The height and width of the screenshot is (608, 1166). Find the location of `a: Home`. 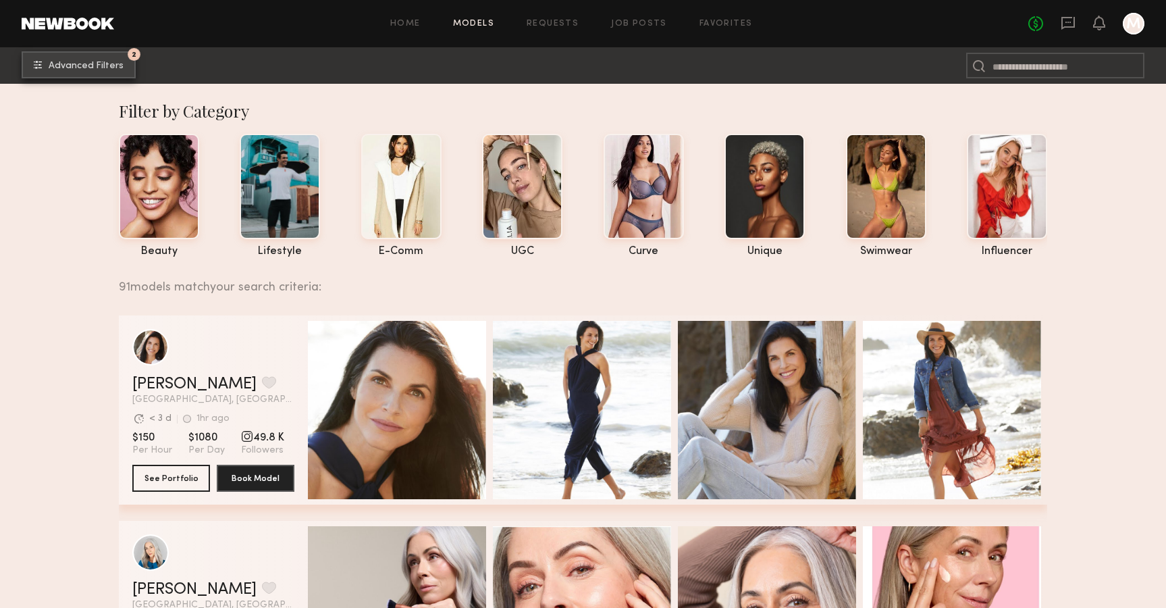

a: Home is located at coordinates (405, 24).